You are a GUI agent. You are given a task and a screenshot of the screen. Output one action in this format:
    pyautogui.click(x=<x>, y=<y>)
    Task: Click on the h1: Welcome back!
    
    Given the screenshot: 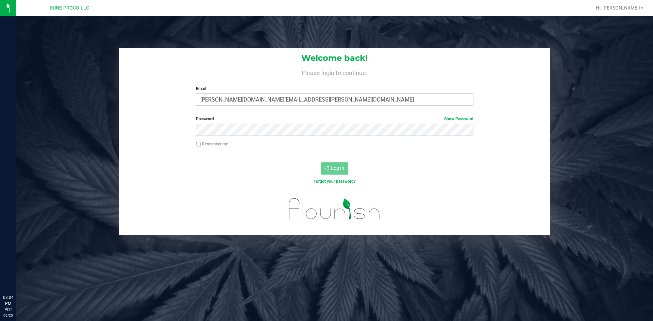 What is the action you would take?
    pyautogui.click(x=335, y=58)
    